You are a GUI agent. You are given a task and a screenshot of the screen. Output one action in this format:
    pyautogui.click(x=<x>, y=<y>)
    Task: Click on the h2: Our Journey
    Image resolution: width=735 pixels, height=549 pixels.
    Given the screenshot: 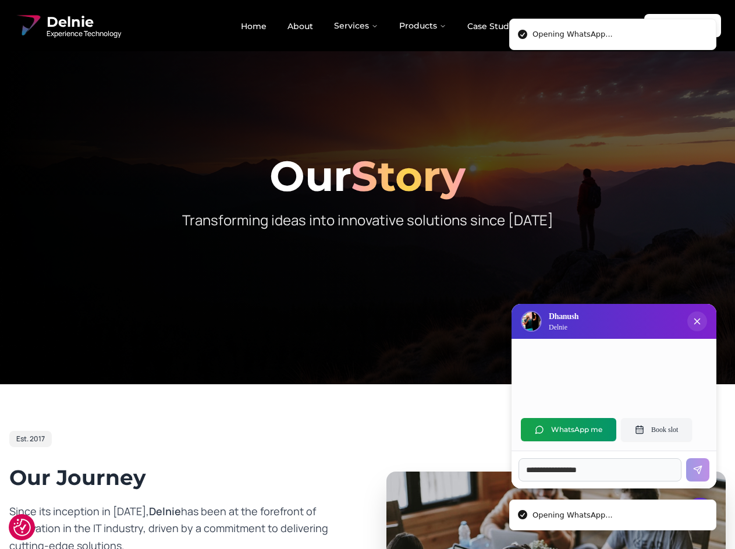 What is the action you would take?
    pyautogui.click(x=179, y=477)
    